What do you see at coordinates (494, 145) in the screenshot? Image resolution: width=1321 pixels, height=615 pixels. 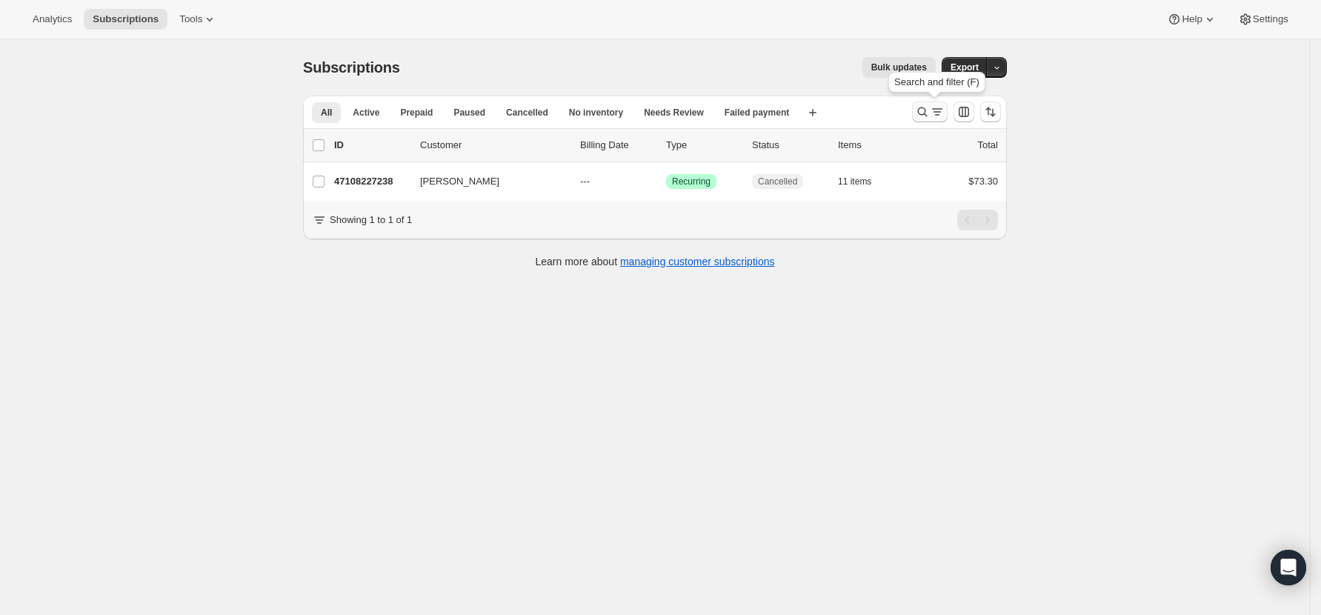 I see `p: Customer` at bounding box center [494, 145].